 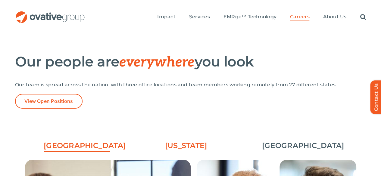 I want to click on ul: Post Filters, so click(x=190, y=146).